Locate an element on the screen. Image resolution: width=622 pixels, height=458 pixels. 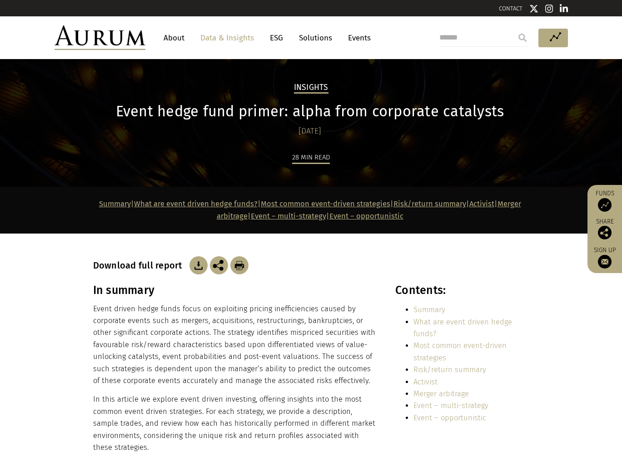
a: Events is located at coordinates (357, 38).